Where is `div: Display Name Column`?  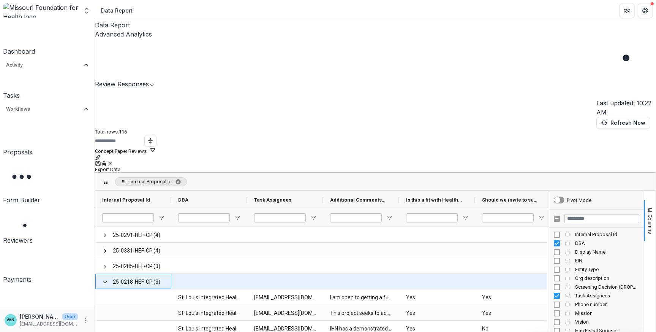 div: Display Name Column is located at coordinates (597, 252).